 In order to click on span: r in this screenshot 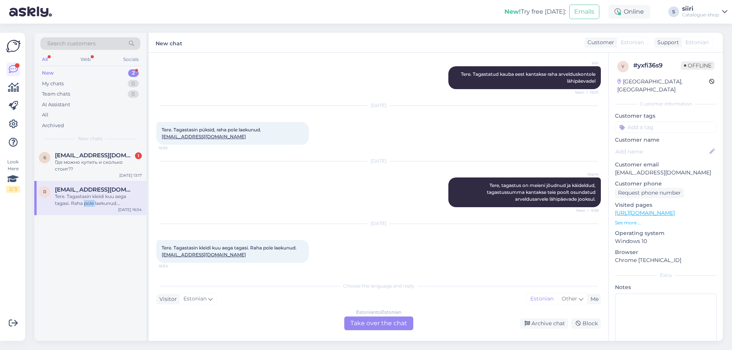, I will do `click(45, 192)`.